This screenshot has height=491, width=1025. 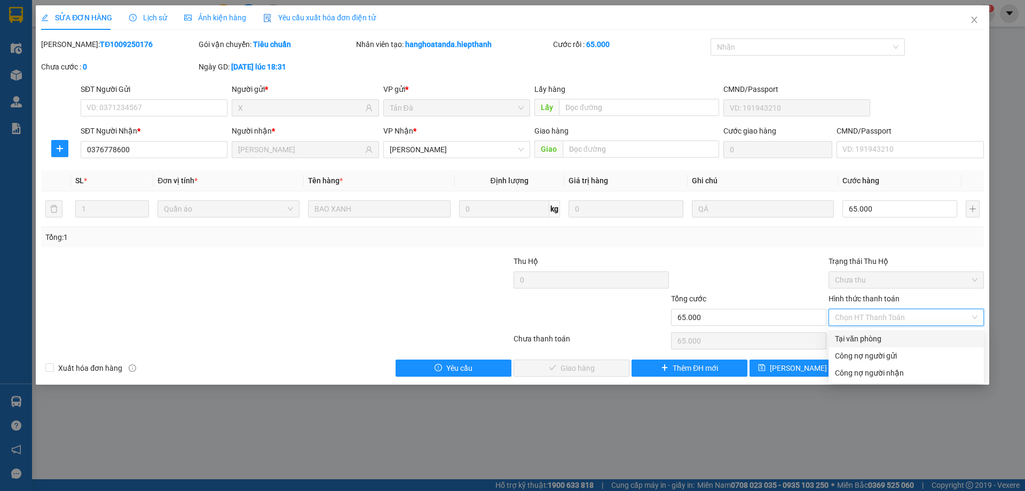 What do you see at coordinates (300, 149) in the screenshot?
I see `input: Tên người nhận` at bounding box center [300, 149].